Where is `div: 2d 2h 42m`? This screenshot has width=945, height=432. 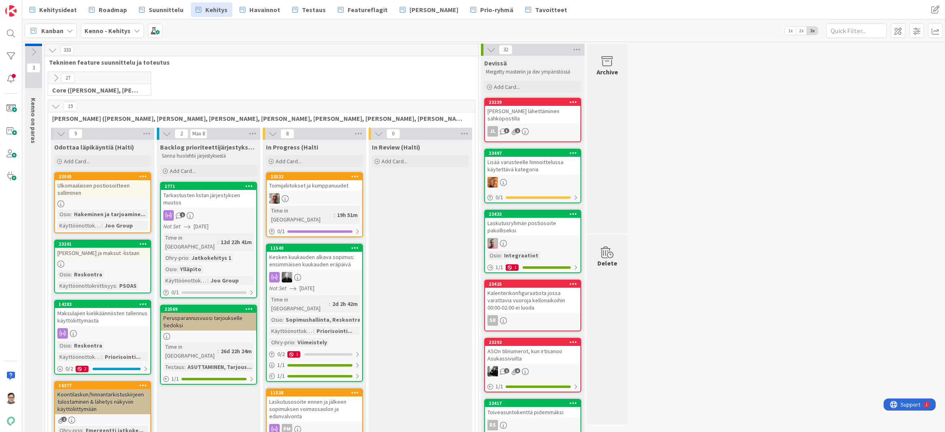 div: 2d 2h 42m is located at coordinates (345, 304).